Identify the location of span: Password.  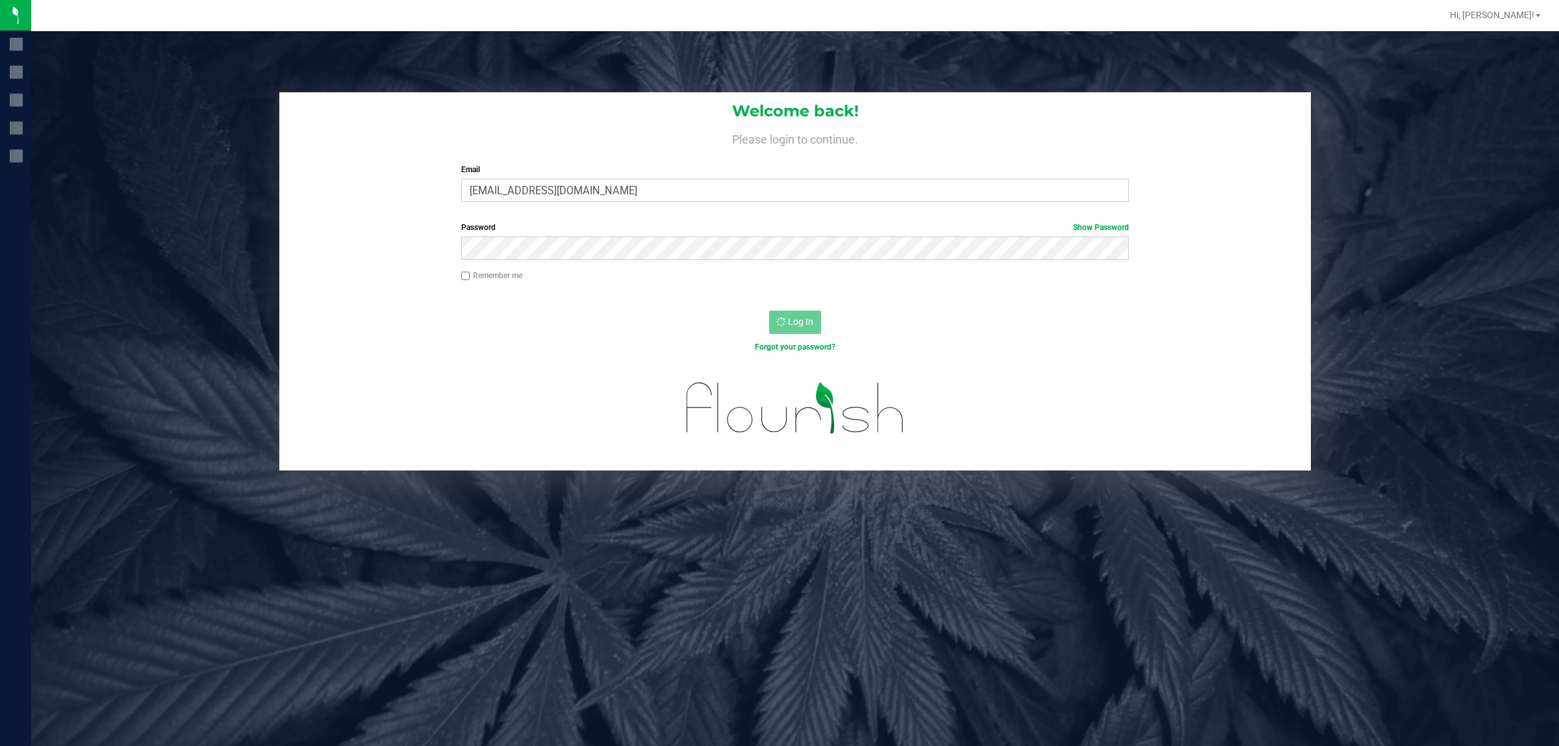
(478, 227).